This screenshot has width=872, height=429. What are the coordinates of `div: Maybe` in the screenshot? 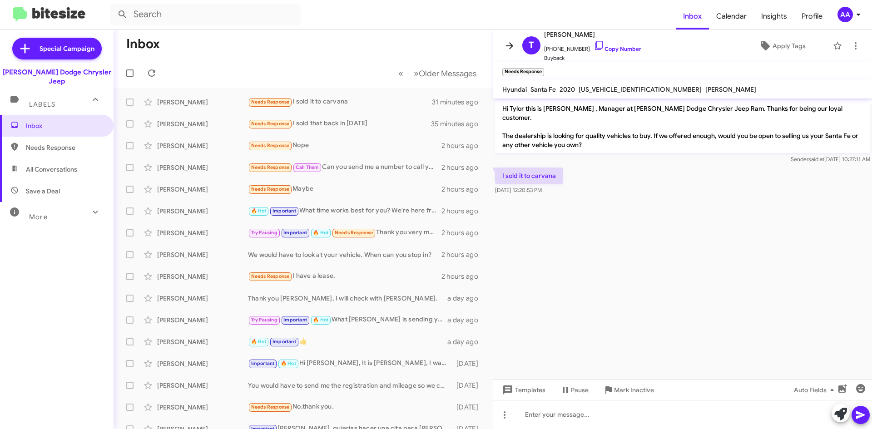 It's located at (345, 189).